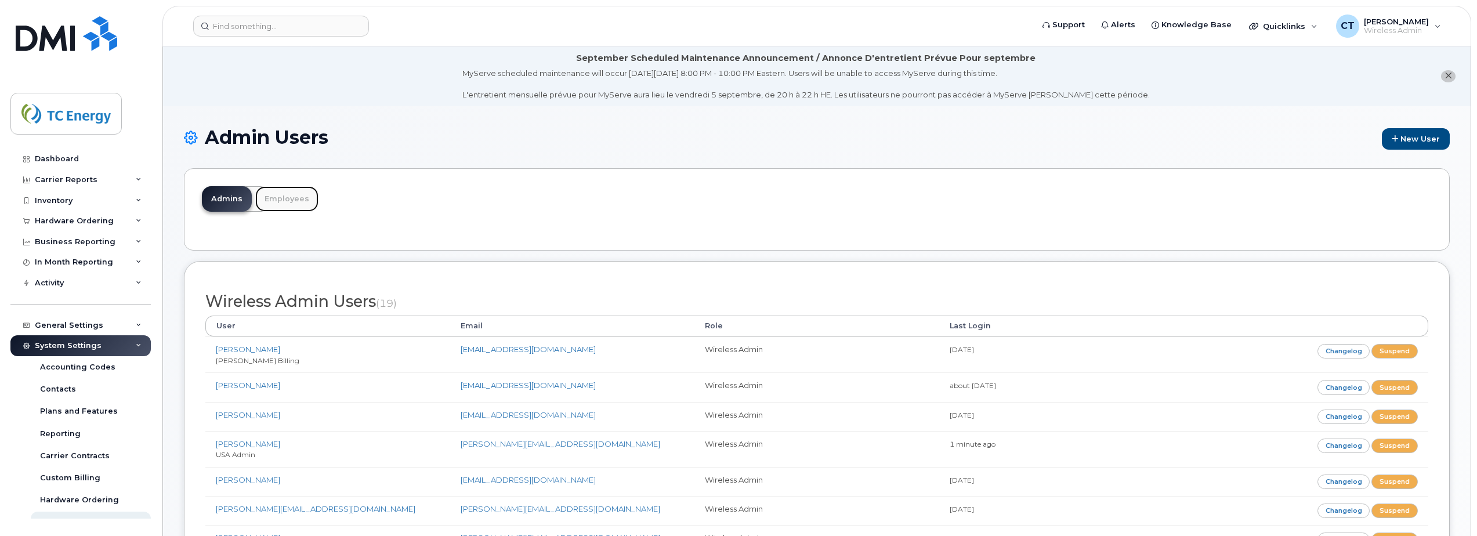 The image size is (1477, 536). What do you see at coordinates (817, 302) in the screenshot?
I see `h2: Wireless Admin Users` at bounding box center [817, 302].